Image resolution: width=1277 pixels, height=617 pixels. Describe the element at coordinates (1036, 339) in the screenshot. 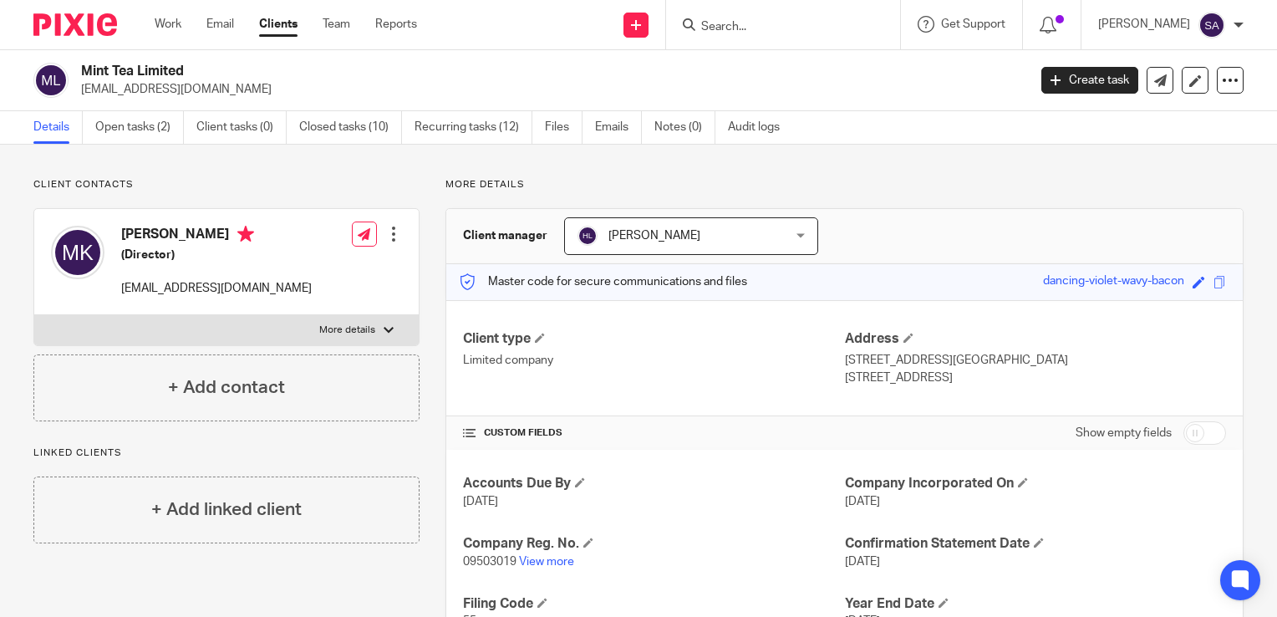

I see `h4: Address` at that location.